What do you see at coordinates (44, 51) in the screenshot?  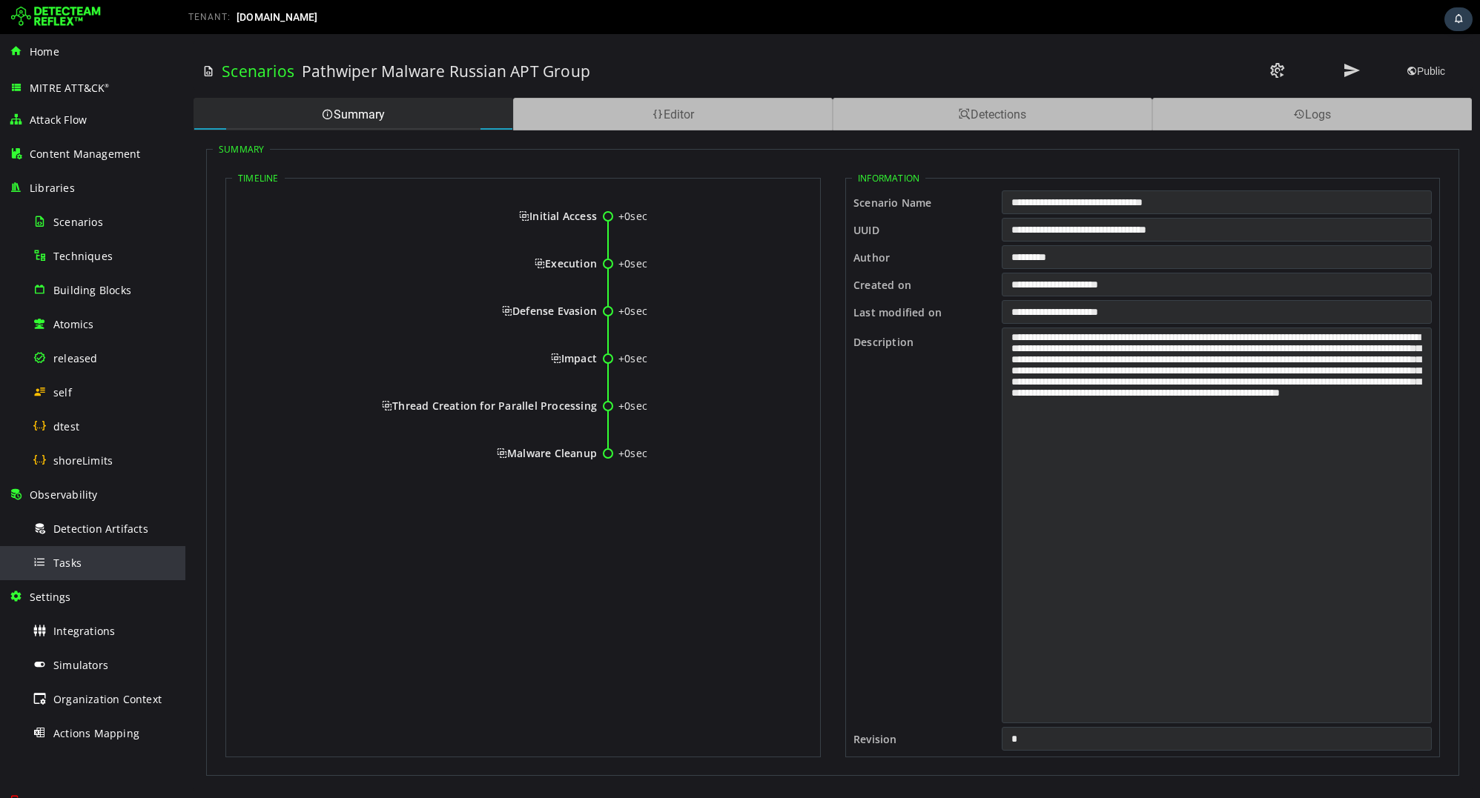 I see `span: Home` at bounding box center [44, 51].